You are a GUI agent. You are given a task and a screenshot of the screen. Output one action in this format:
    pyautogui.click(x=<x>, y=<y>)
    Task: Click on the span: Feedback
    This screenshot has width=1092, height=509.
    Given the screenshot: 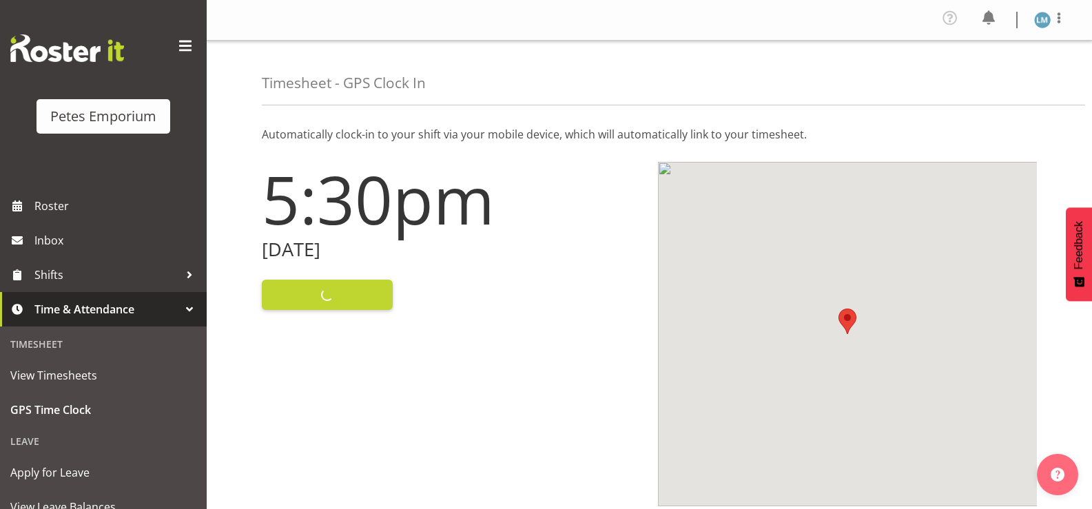 What is the action you would take?
    pyautogui.click(x=1079, y=245)
    